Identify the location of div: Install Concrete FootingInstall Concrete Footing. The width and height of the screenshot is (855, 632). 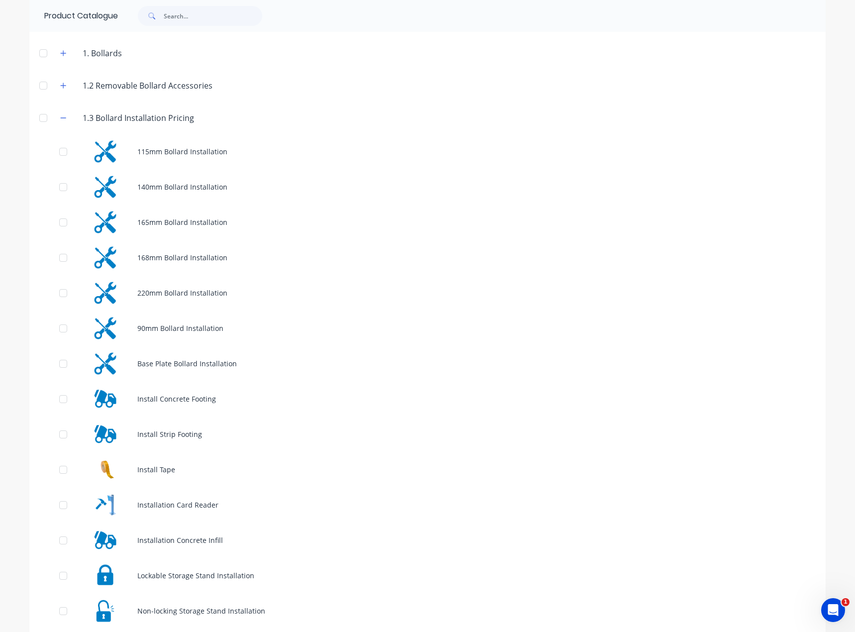
(427, 398).